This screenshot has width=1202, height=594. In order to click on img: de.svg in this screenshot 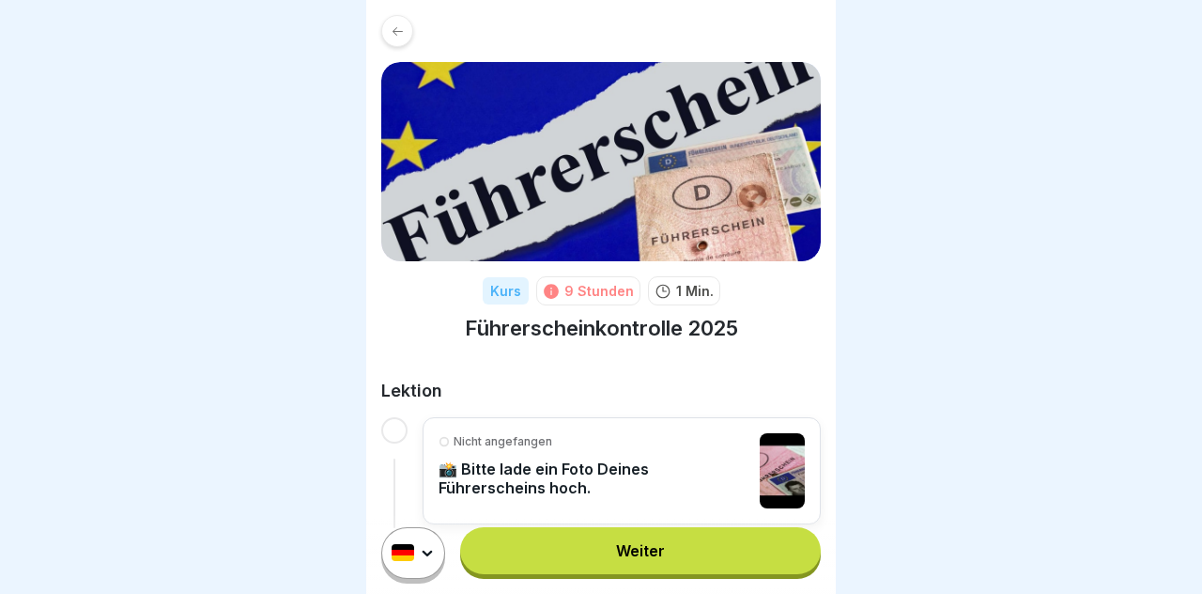, I will do `click(403, 553)`.